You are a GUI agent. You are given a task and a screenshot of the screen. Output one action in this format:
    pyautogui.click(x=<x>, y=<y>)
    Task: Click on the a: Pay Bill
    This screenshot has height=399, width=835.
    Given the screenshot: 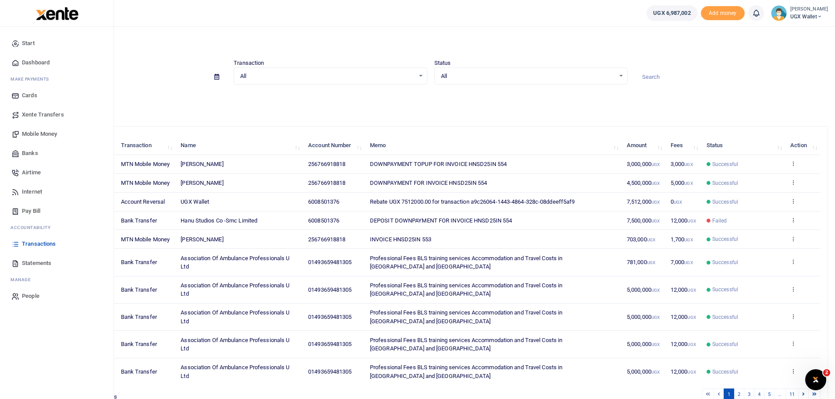 What is the action you would take?
    pyautogui.click(x=57, y=211)
    